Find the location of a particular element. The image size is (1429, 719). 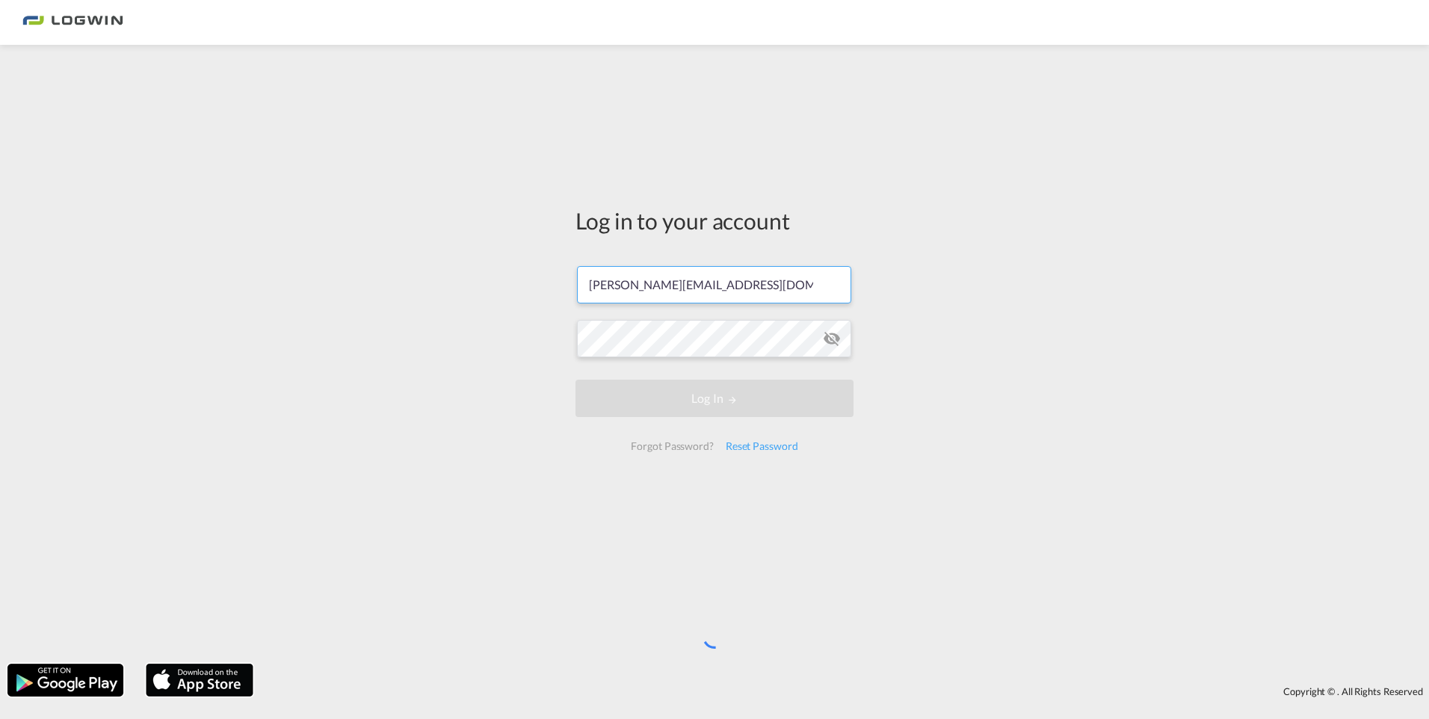

md-icon: icon-eye-off is located at coordinates (832, 339).